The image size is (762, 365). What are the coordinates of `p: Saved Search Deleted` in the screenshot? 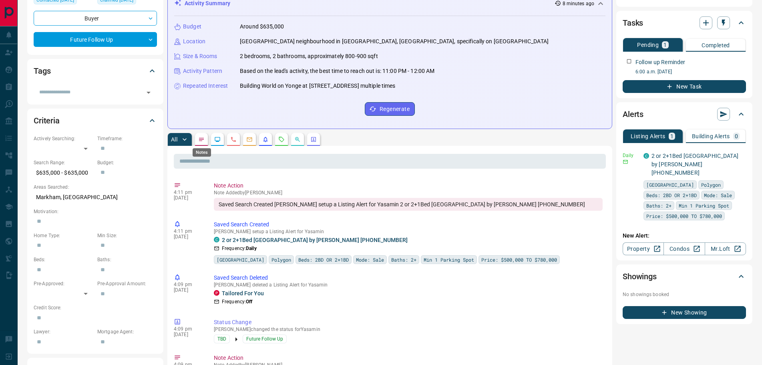 It's located at (408, 277).